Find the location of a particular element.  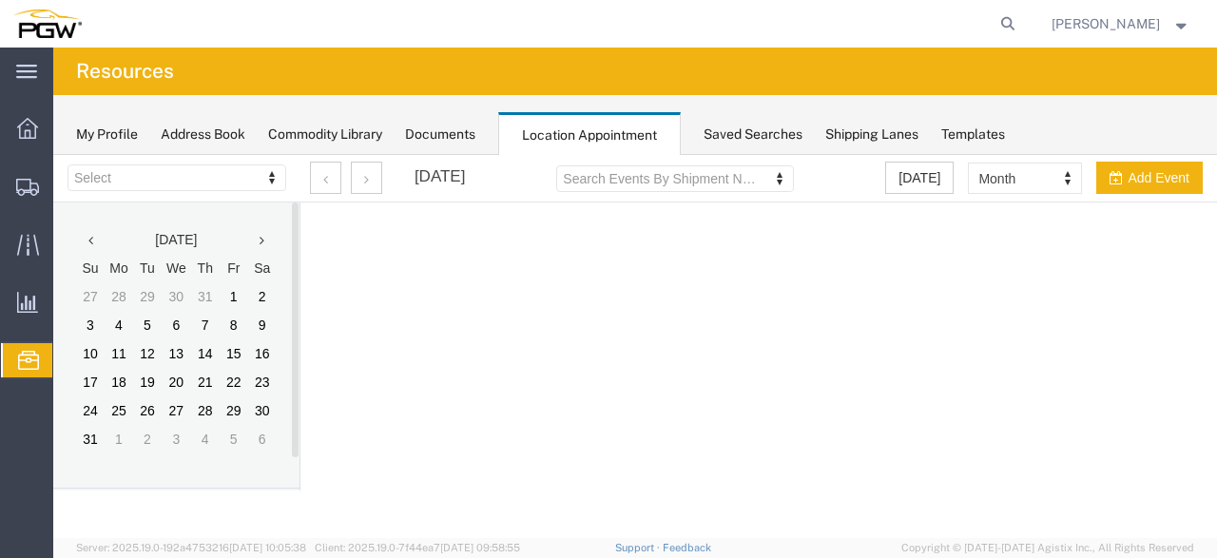

h4: Resources is located at coordinates (125, 71).